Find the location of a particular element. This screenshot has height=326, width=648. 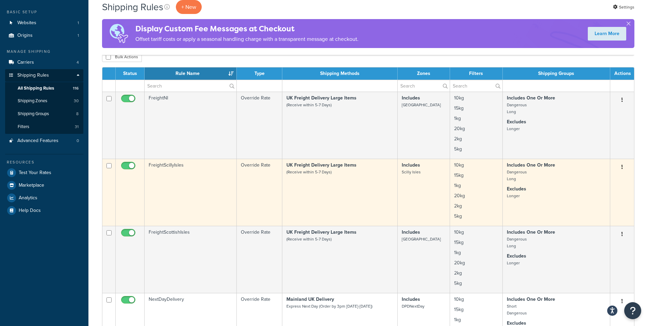

h1: Shipping Rules is located at coordinates (133, 7).